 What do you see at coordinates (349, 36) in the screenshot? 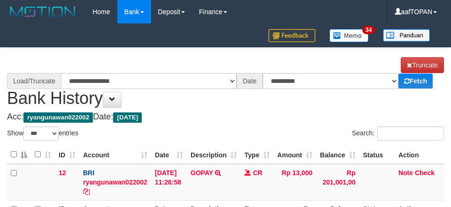
I see `img: Button%20Memo.svg` at bounding box center [349, 36].